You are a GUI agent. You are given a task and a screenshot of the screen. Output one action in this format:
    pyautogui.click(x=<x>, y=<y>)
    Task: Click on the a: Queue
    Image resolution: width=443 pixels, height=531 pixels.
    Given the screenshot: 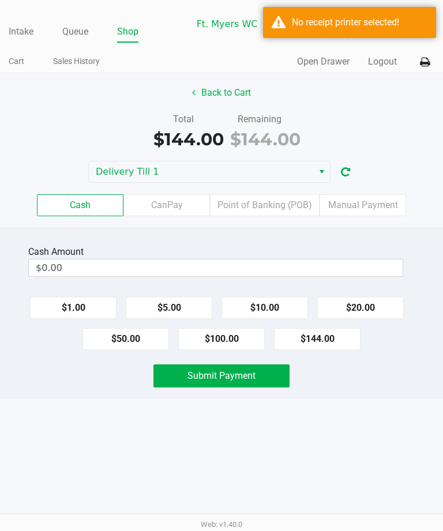 What is the action you would take?
    pyautogui.click(x=75, y=32)
    